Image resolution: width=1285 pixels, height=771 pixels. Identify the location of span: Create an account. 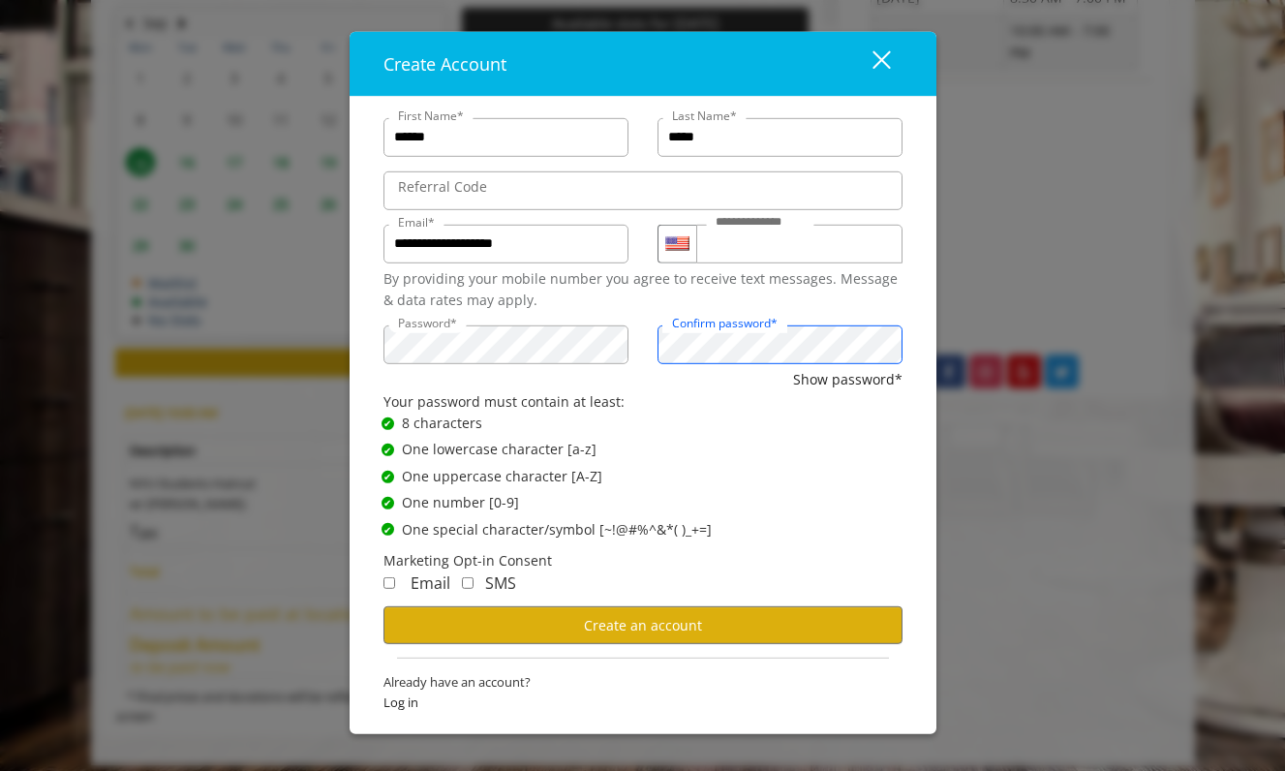
(643, 624).